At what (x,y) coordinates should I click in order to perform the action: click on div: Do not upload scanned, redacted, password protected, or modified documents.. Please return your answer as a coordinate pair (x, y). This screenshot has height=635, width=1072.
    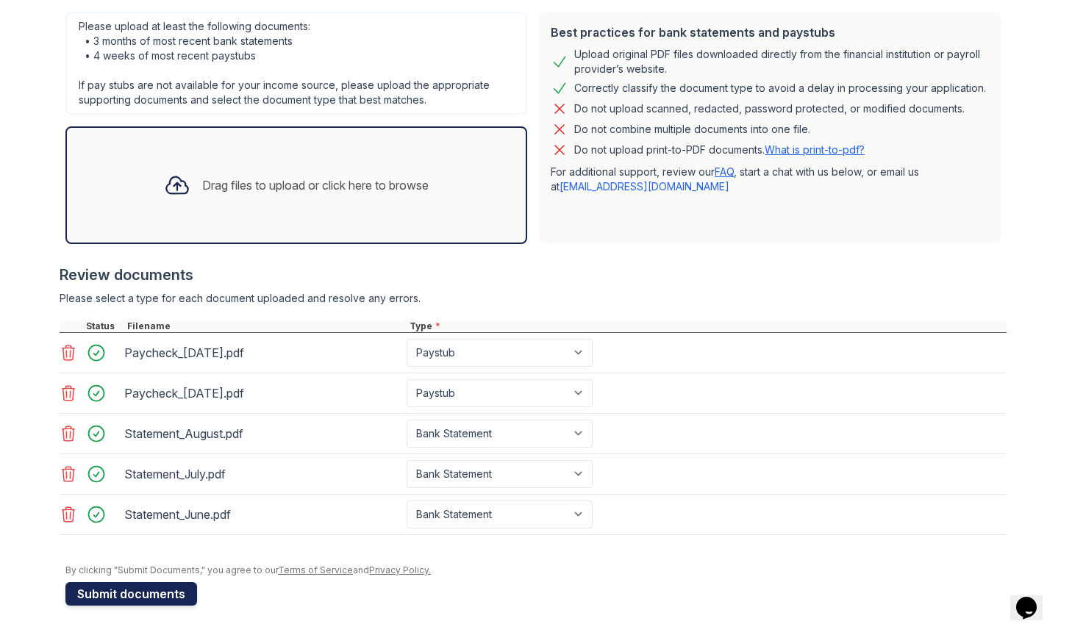
    Looking at the image, I should click on (769, 109).